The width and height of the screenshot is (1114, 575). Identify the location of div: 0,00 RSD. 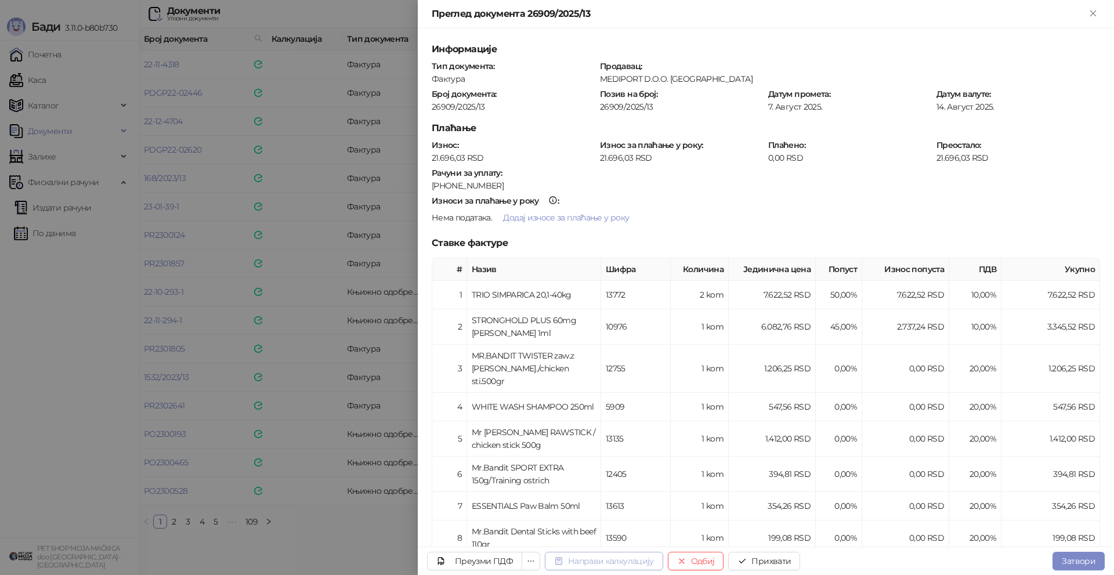
(850, 158).